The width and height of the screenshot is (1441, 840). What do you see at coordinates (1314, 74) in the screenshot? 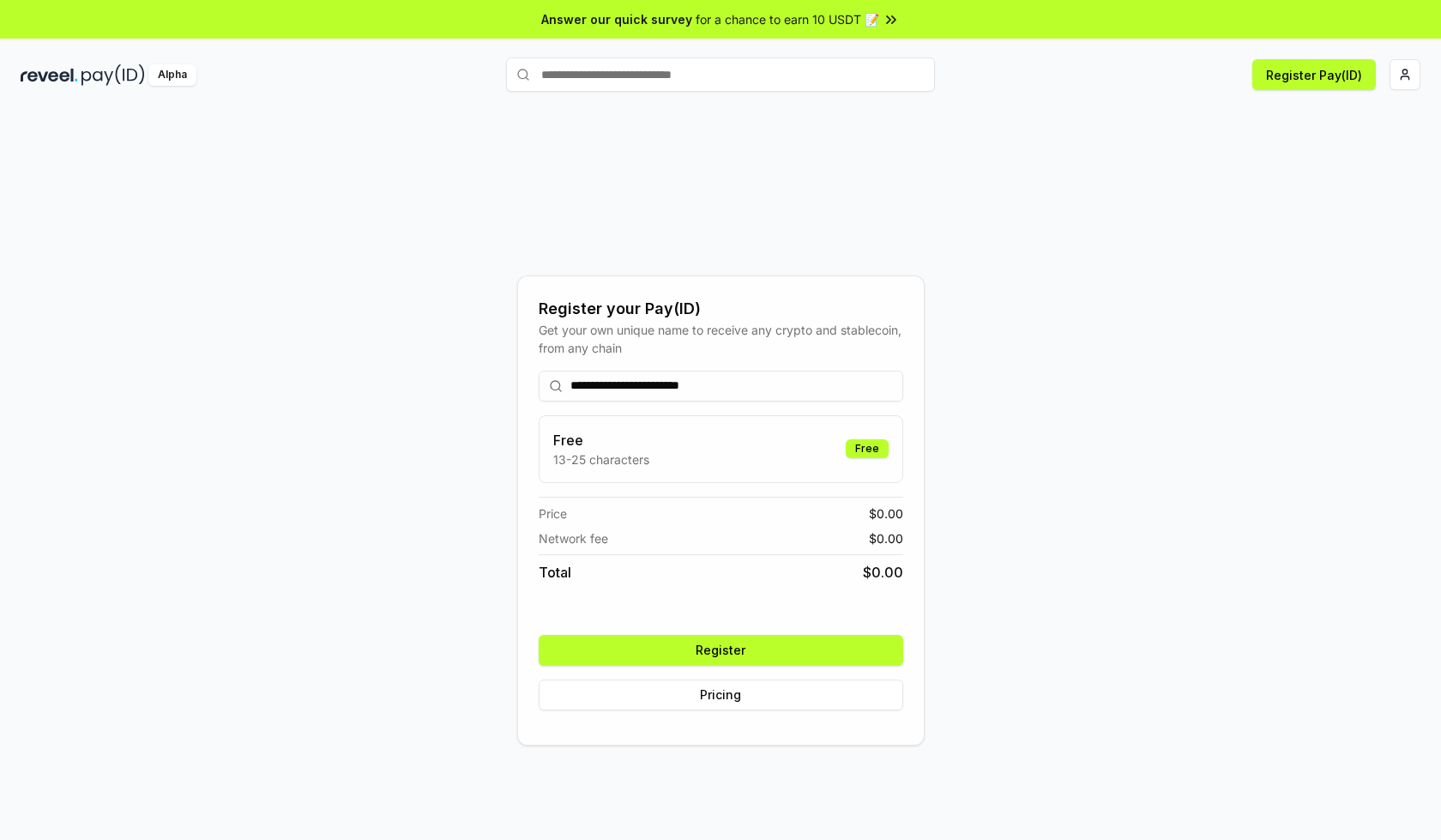
I see `button: Register Pay(ID)` at bounding box center [1314, 74].